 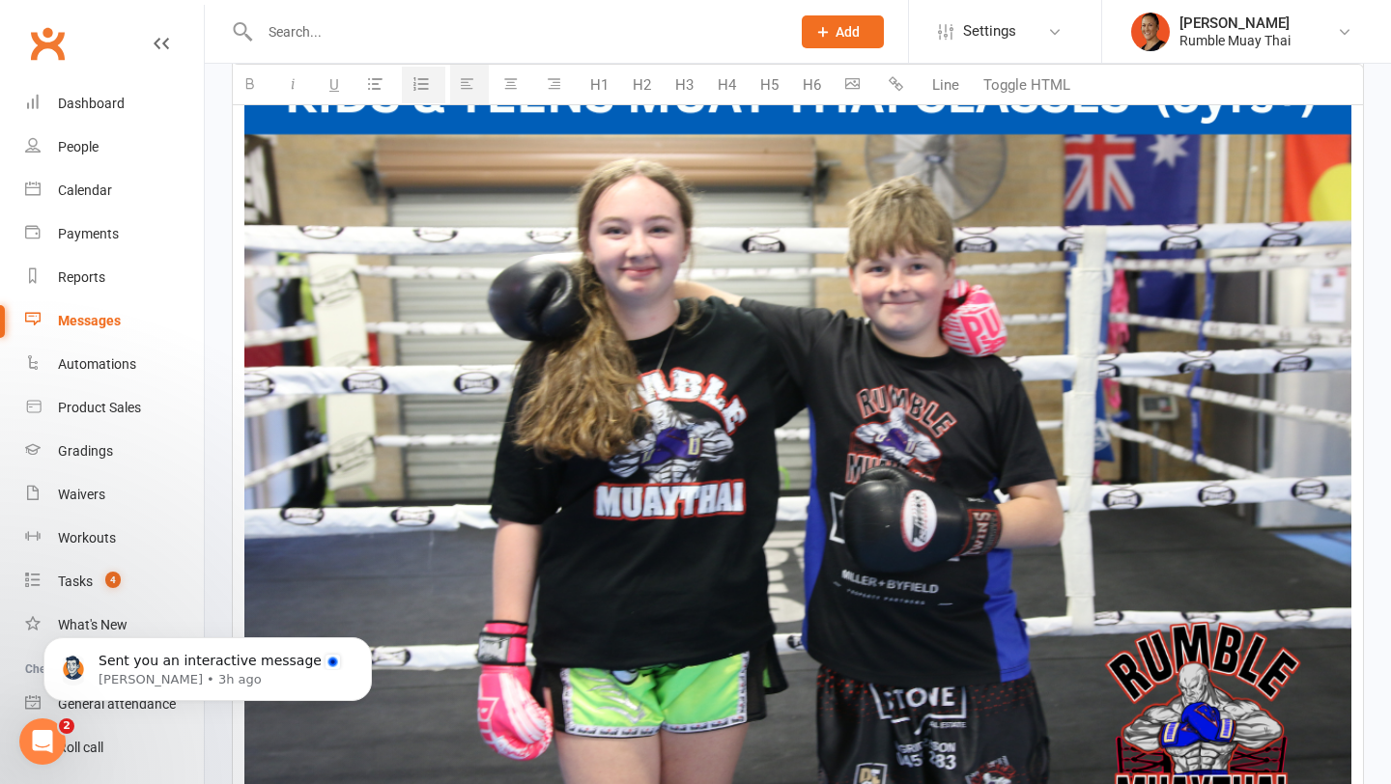 What do you see at coordinates (114, 364) in the screenshot?
I see `a: Automations` at bounding box center [114, 364].